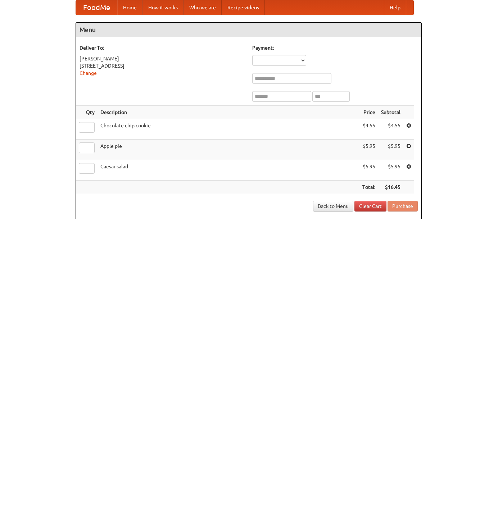 The width and height of the screenshot is (489, 509). I want to click on h4: Menu, so click(249, 30).